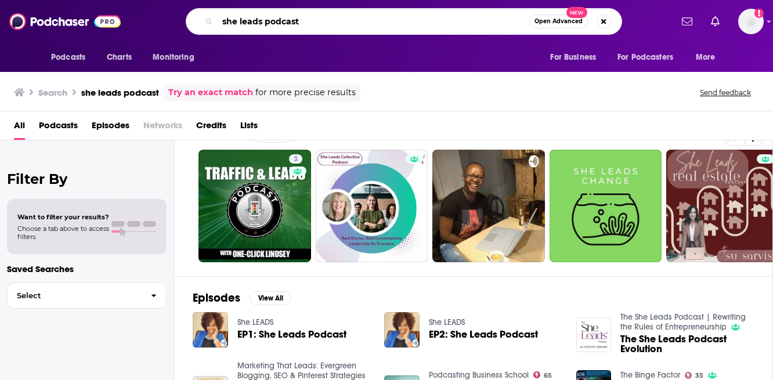 The image size is (773, 380). What do you see at coordinates (373, 21) in the screenshot?
I see `input: Search podcasts, credits, & more...` at bounding box center [373, 21].